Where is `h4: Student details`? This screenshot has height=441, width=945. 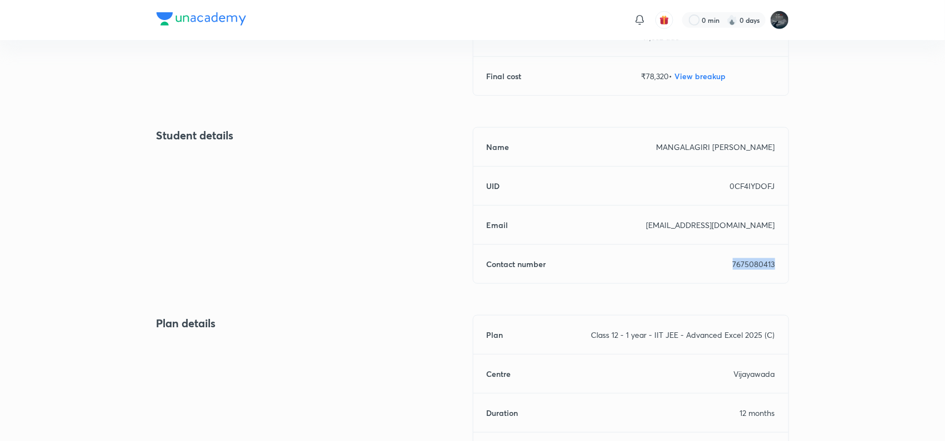
h4: Student details is located at coordinates (315, 135).